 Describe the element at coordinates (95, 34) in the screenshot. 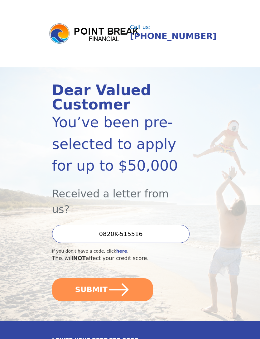

I see `img: logo.png` at that location.